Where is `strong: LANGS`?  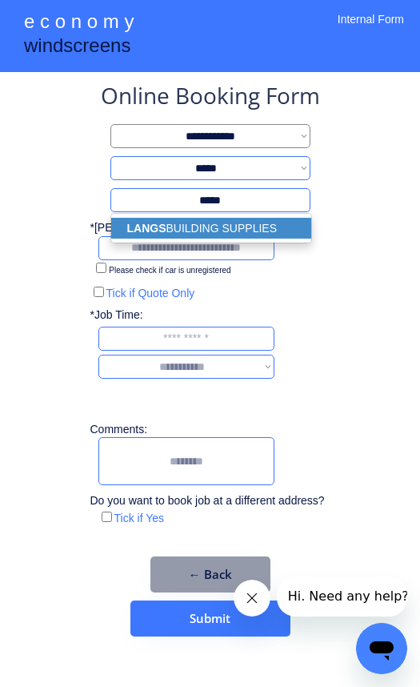 strong: LANGS is located at coordinates (147, 228).